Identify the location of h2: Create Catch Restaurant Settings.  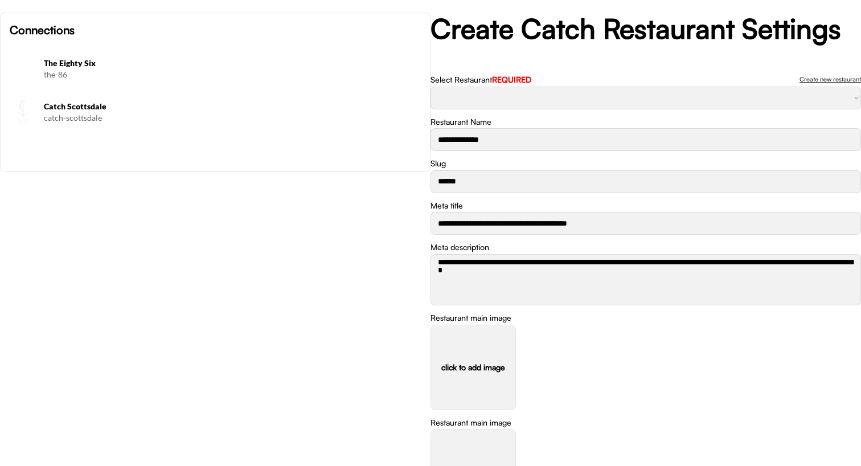
(646, 29).